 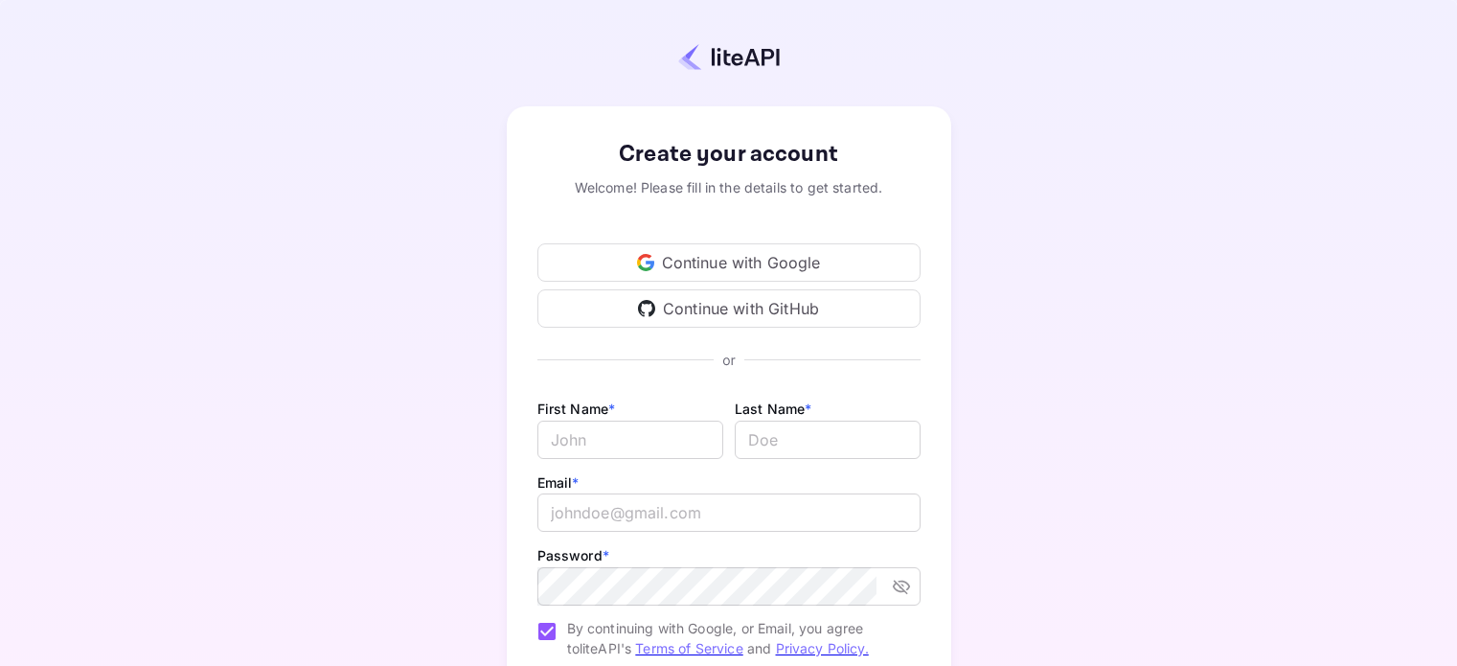 I want to click on input: John, so click(x=630, y=440).